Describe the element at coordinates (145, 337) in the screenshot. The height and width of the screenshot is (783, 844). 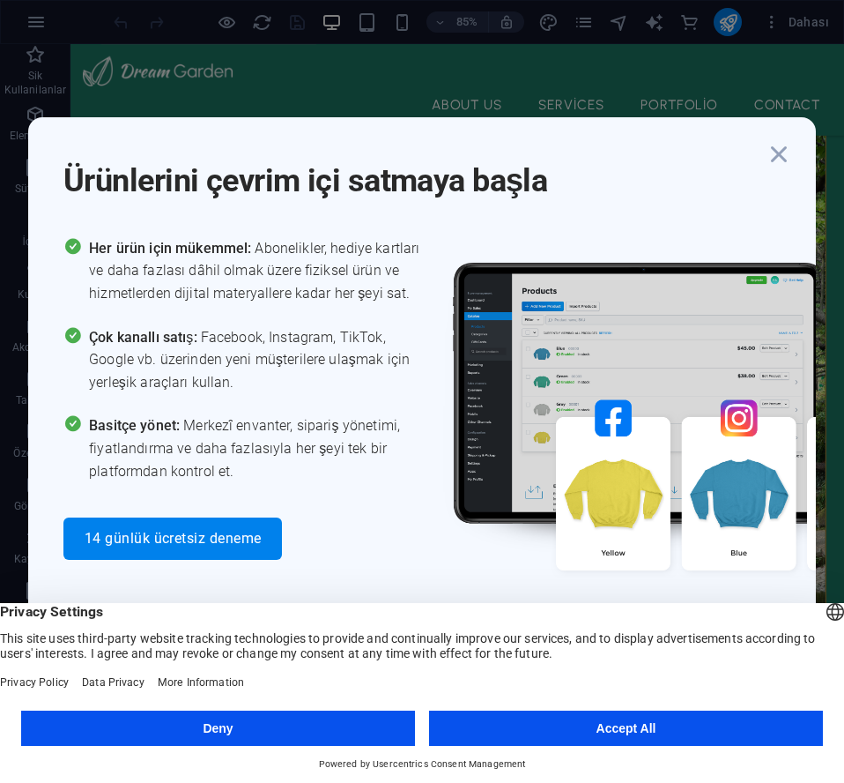
I see `span: Çok kanallı satış:` at that location.